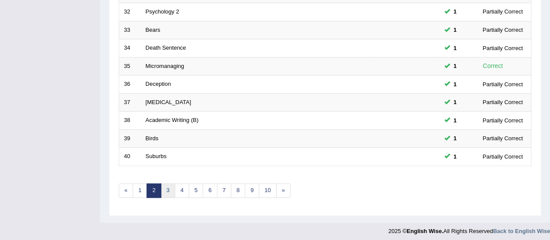  I want to click on td: 39, so click(130, 138).